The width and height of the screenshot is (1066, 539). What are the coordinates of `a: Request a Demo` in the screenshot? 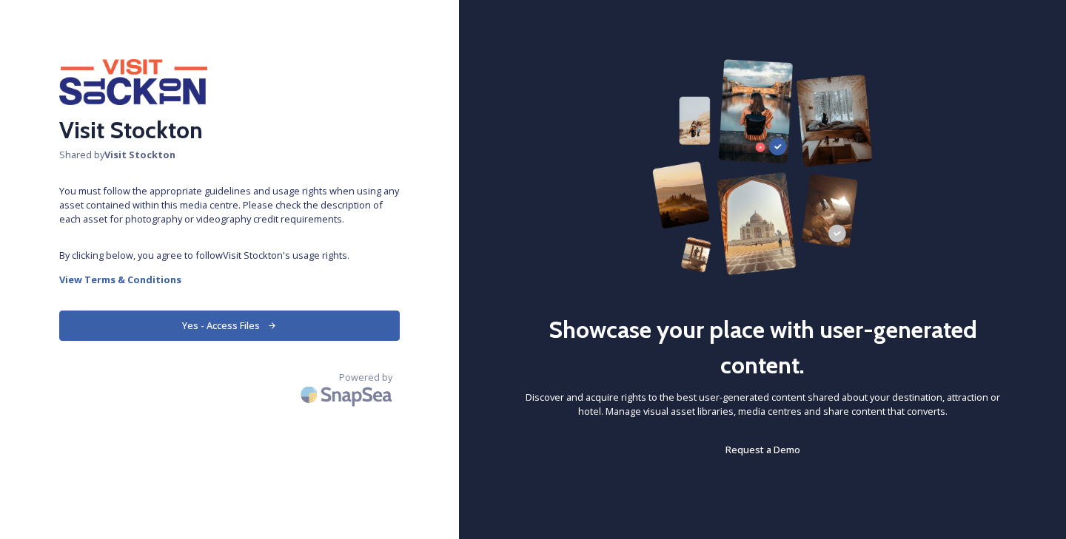 It's located at (762, 450).